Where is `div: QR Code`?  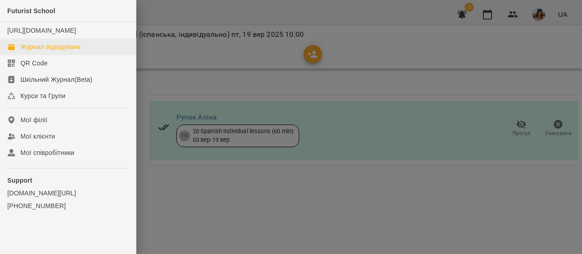
div: QR Code is located at coordinates (34, 63).